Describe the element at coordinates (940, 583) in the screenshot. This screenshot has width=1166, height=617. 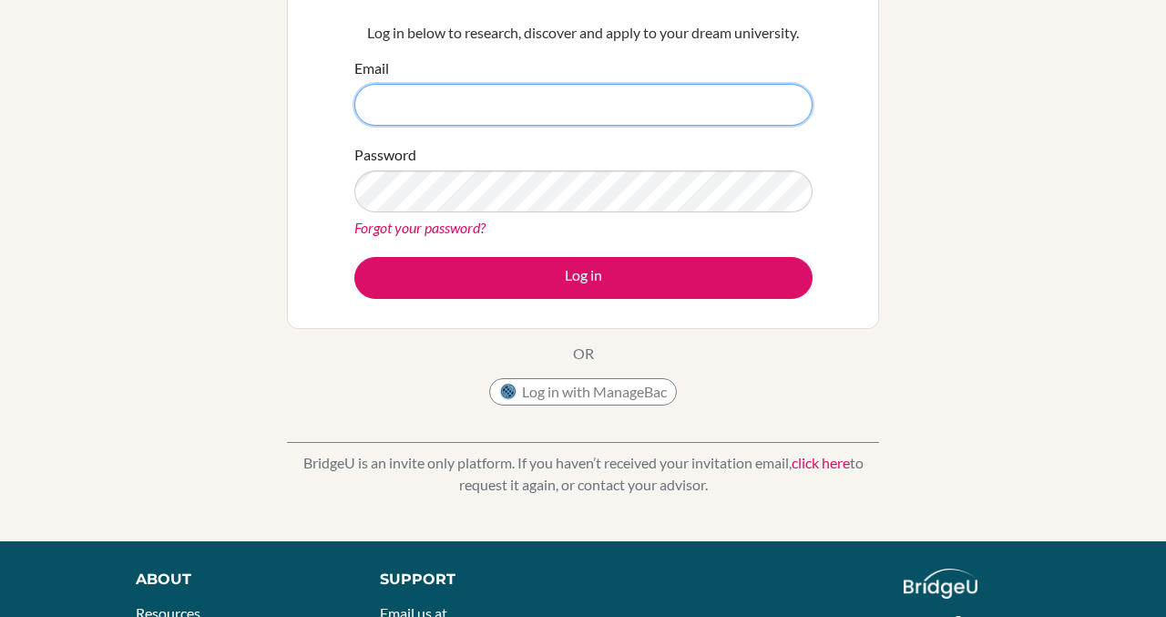
I see `img: logo_white@2x-f4f0deed5e89b7ecb1c2cc34c3e3d731f90f0f143d5ea2071677605dd97b5244.png` at that location.